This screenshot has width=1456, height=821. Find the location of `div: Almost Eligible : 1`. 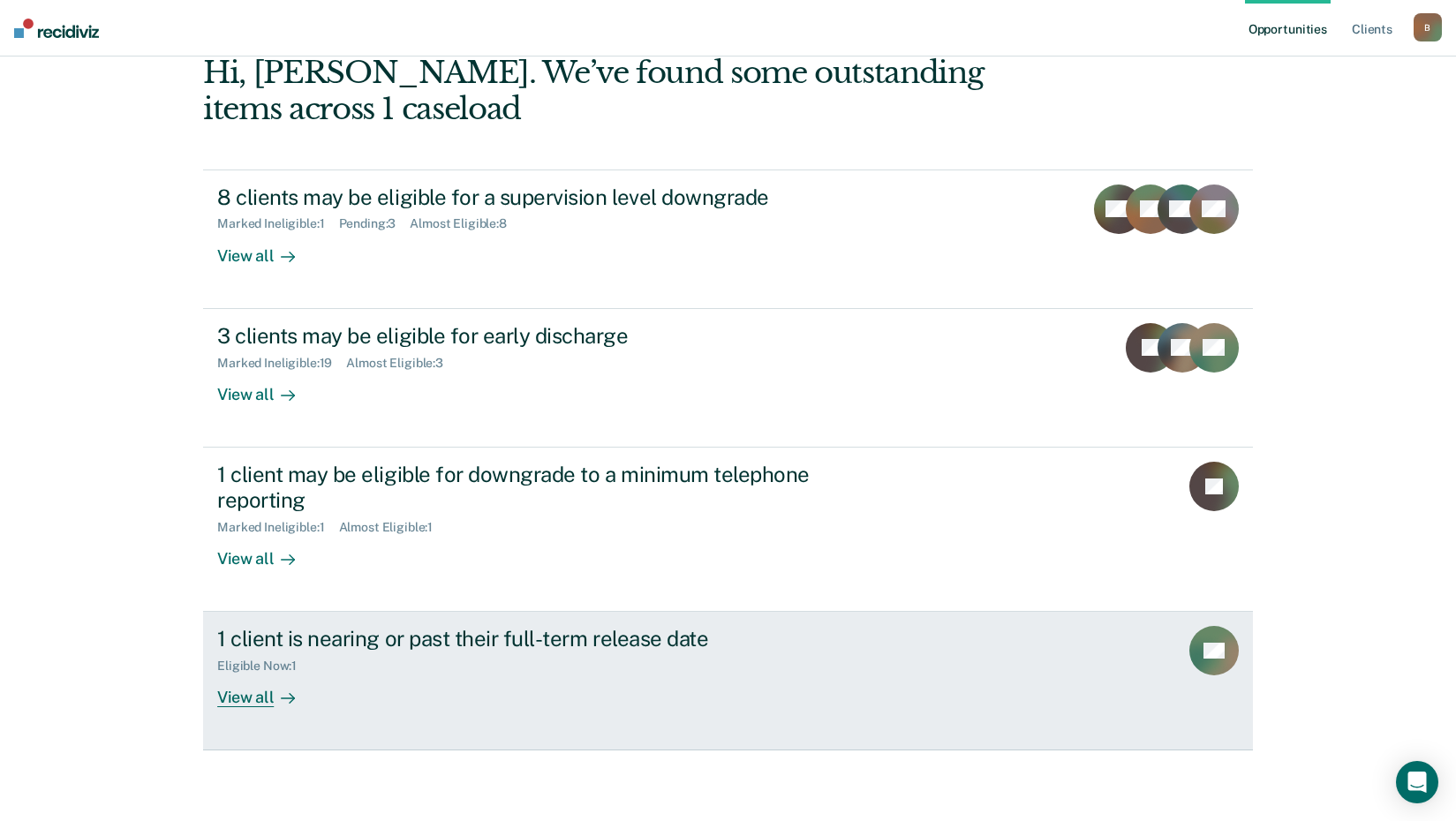

div: Almost Eligible : 1 is located at coordinates (393, 527).